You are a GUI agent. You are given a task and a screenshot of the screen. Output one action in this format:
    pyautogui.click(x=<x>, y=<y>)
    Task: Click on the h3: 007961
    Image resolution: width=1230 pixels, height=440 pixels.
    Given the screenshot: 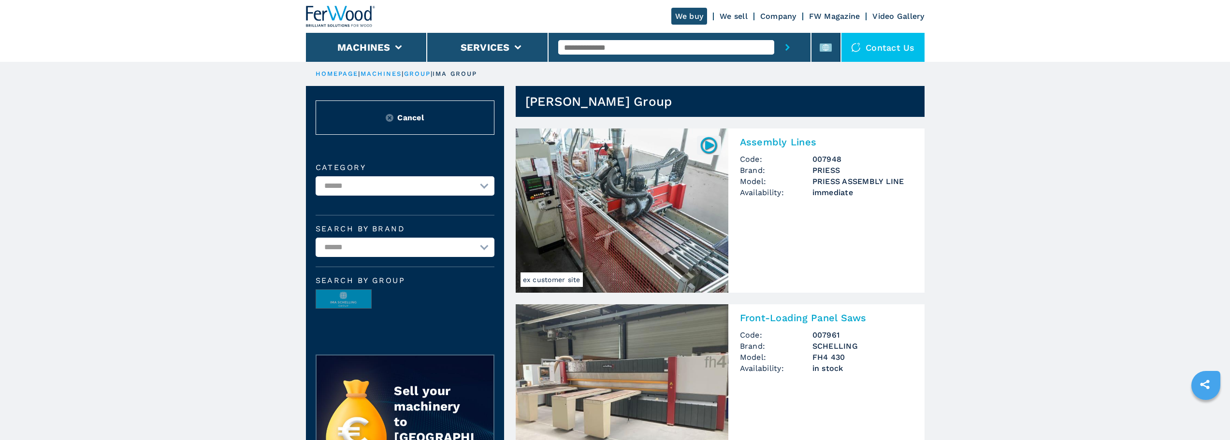 What is the action you would take?
    pyautogui.click(x=863, y=335)
    